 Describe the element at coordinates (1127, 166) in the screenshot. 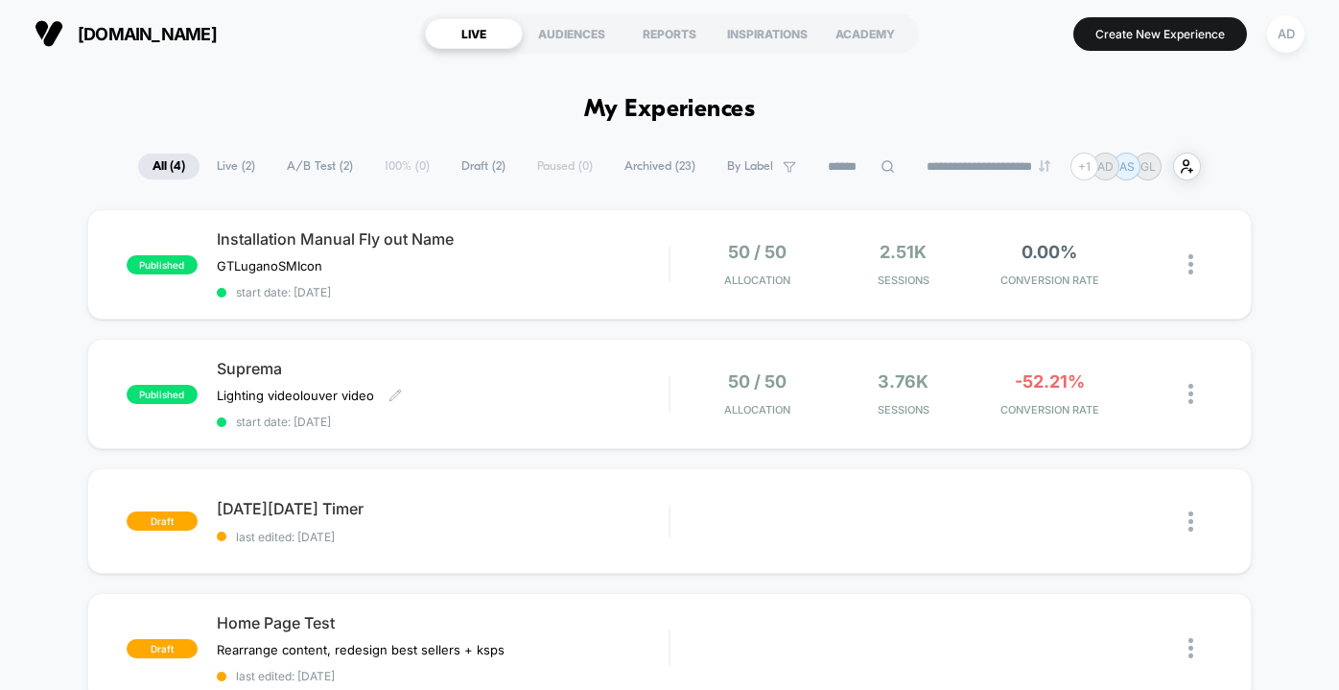

I see `p: AS` at that location.